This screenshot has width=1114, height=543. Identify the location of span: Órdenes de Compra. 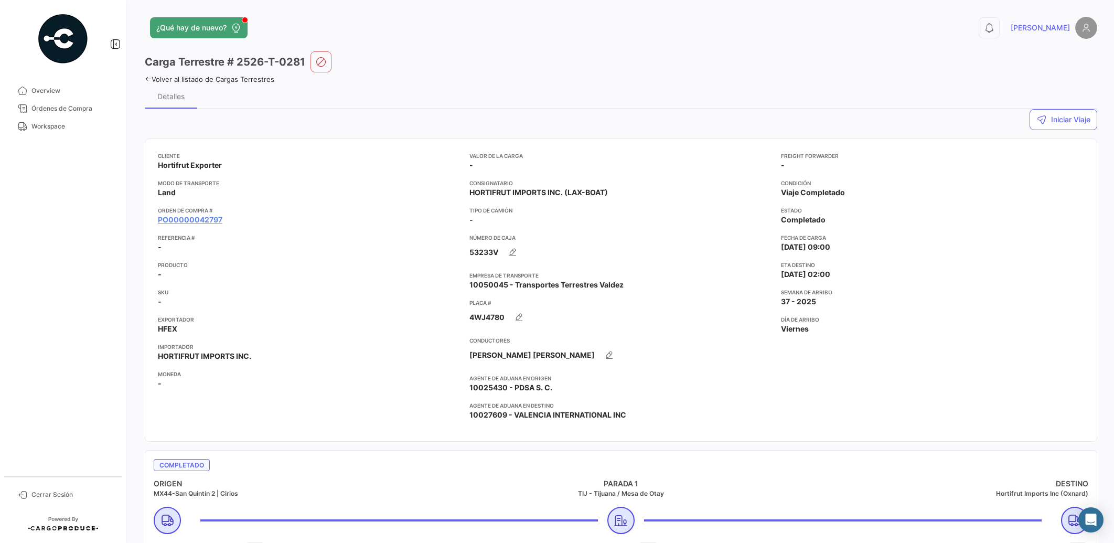
(72, 109).